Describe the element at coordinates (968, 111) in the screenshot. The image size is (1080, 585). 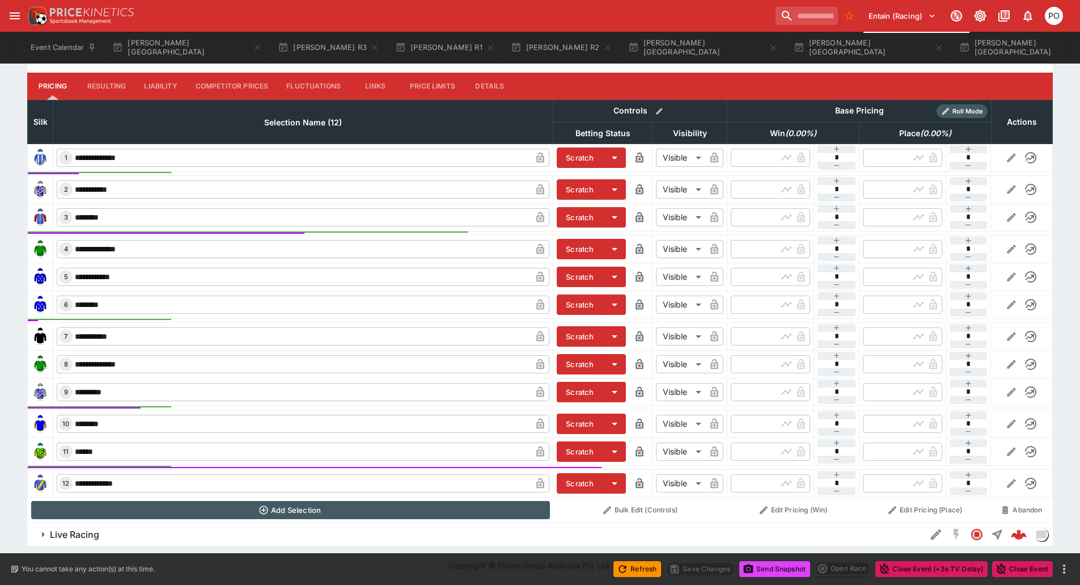
I see `span: Roll Mode` at that location.